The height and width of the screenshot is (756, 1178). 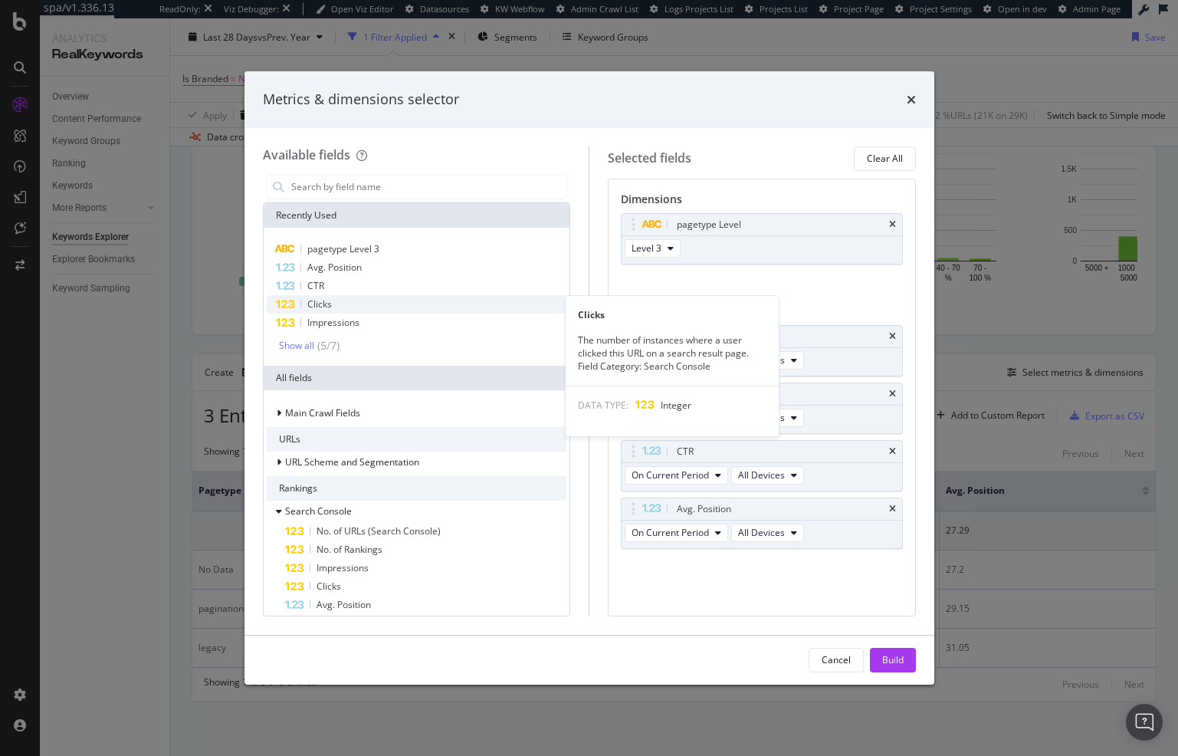 I want to click on span: CTR, so click(x=316, y=285).